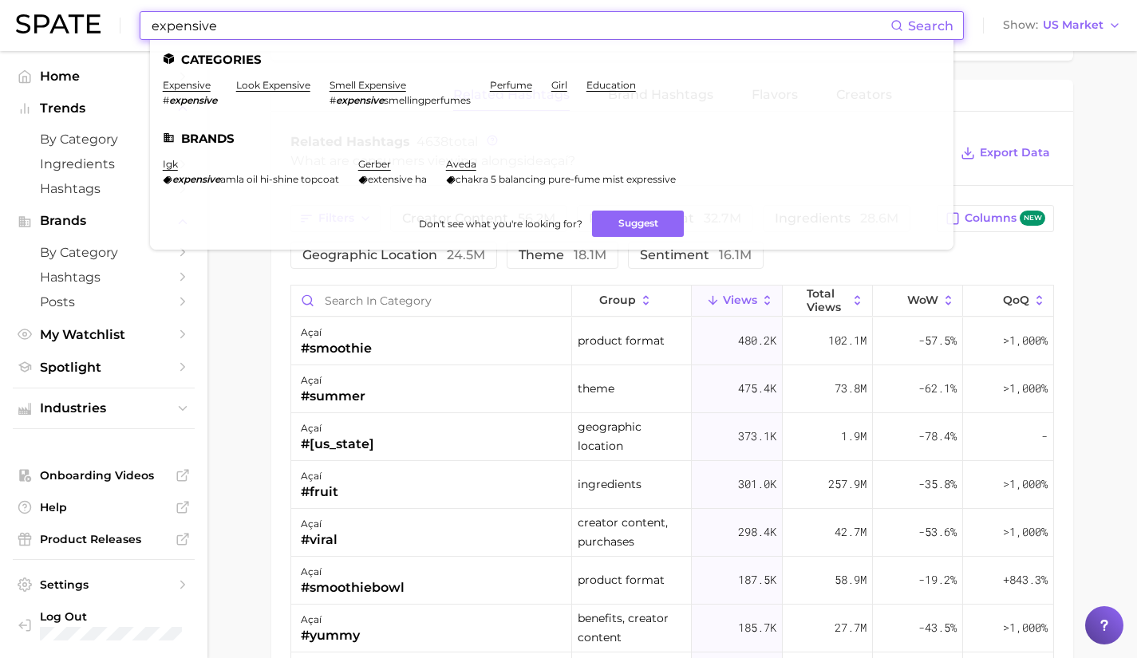 Image resolution: width=1137 pixels, height=658 pixels. I want to click on button: WoW, so click(918, 301).